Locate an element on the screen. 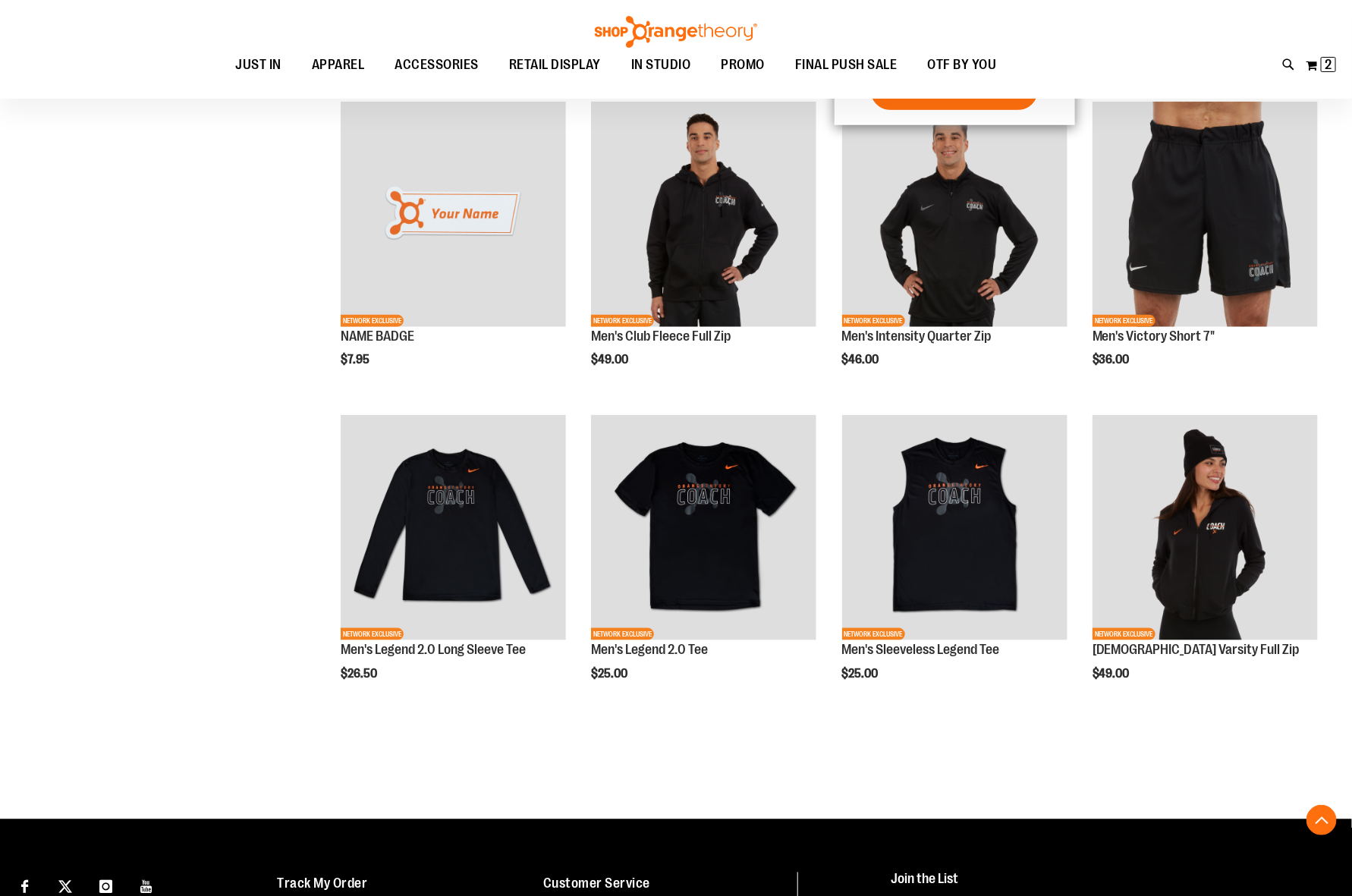 The image size is (1352, 896). a: Men's Club Fleece Full Zip is located at coordinates (661, 336).